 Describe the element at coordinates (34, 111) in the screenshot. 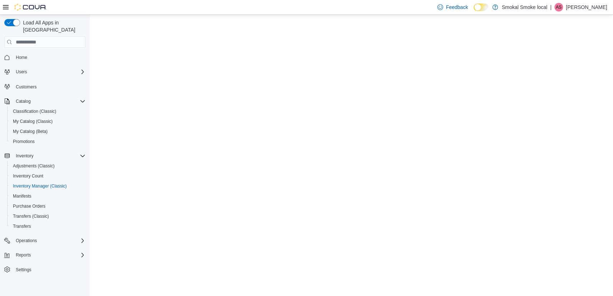

I see `a: Classification (Classic)` at that location.